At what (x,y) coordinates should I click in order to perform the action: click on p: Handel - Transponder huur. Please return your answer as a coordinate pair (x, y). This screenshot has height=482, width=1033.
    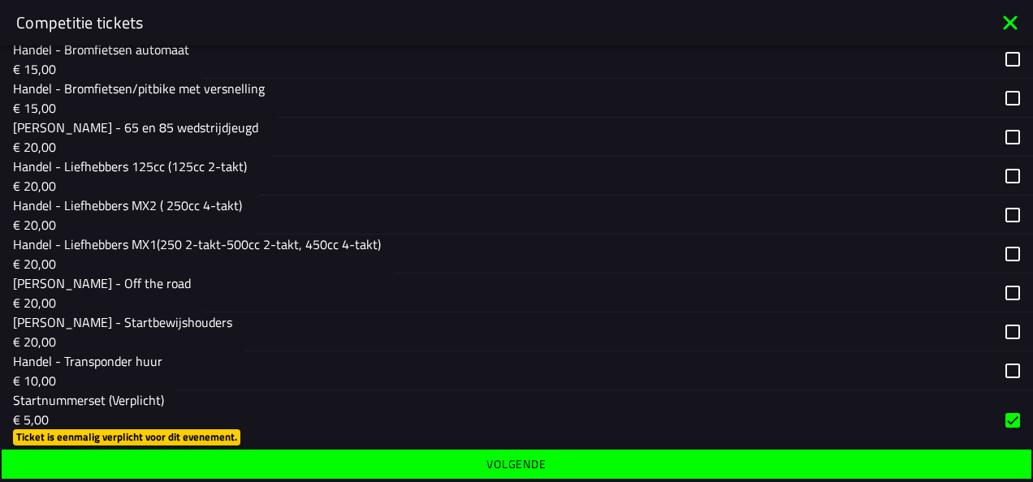
    Looking at the image, I should click on (88, 361).